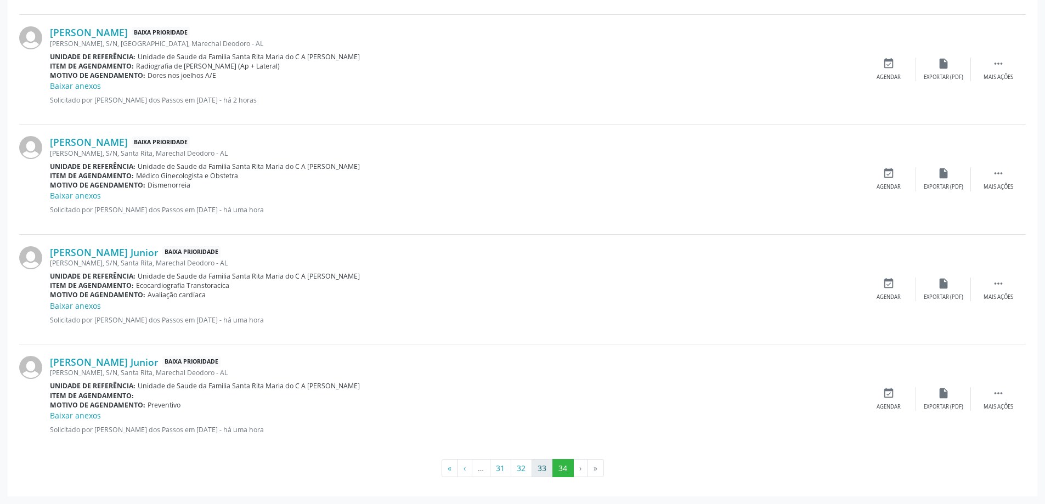  What do you see at coordinates (187, 176) in the screenshot?
I see `span: Médico Ginecologista e Obstetra` at bounding box center [187, 176].